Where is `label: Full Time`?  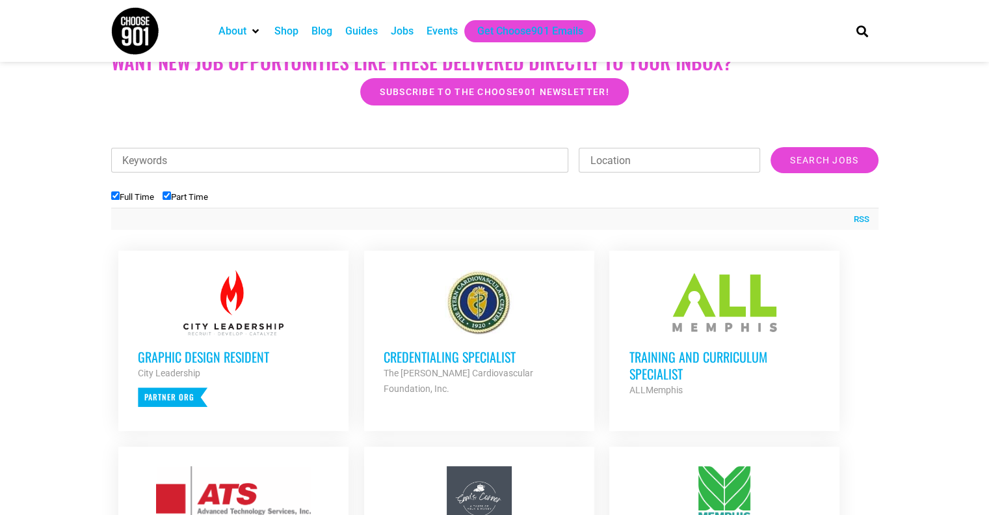
label: Full Time is located at coordinates (133, 196).